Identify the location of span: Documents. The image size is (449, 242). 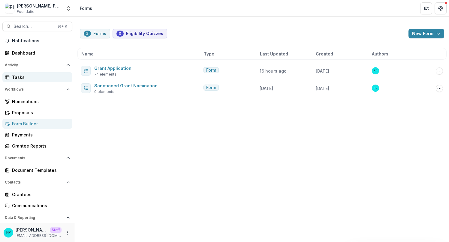
(34, 158).